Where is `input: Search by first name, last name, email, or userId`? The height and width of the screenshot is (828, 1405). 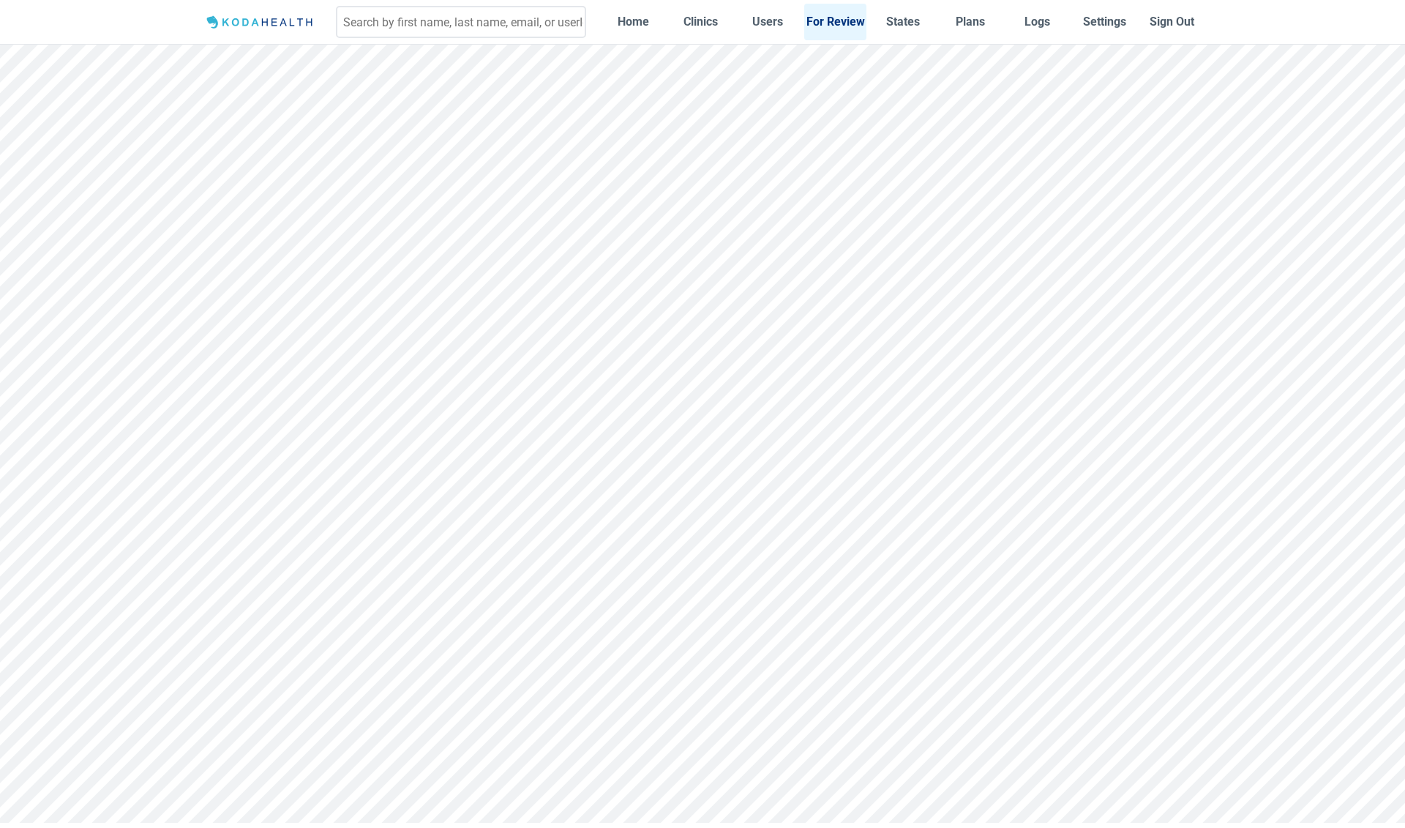
input: Search by first name, last name, email, or userId is located at coordinates (461, 22).